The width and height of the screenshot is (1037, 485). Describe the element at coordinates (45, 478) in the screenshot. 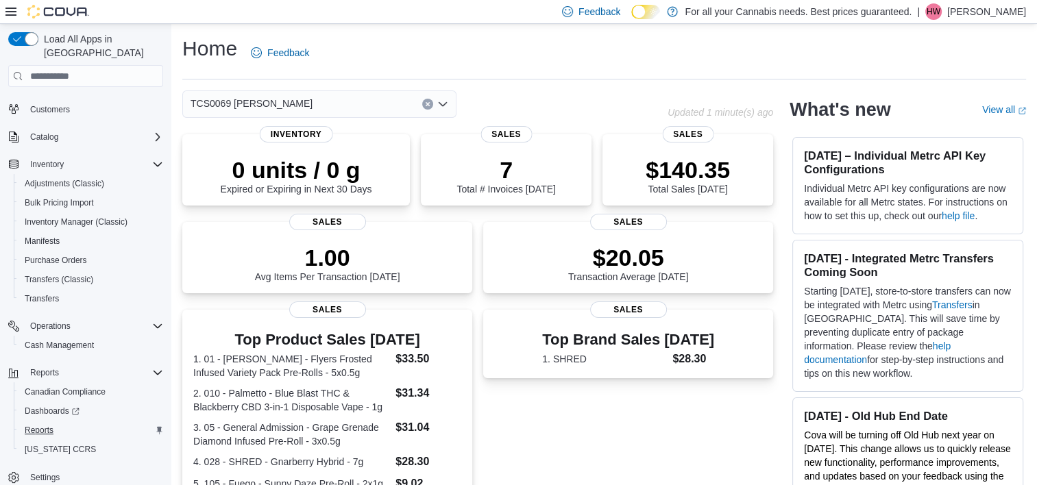

I see `span: Settings` at that location.